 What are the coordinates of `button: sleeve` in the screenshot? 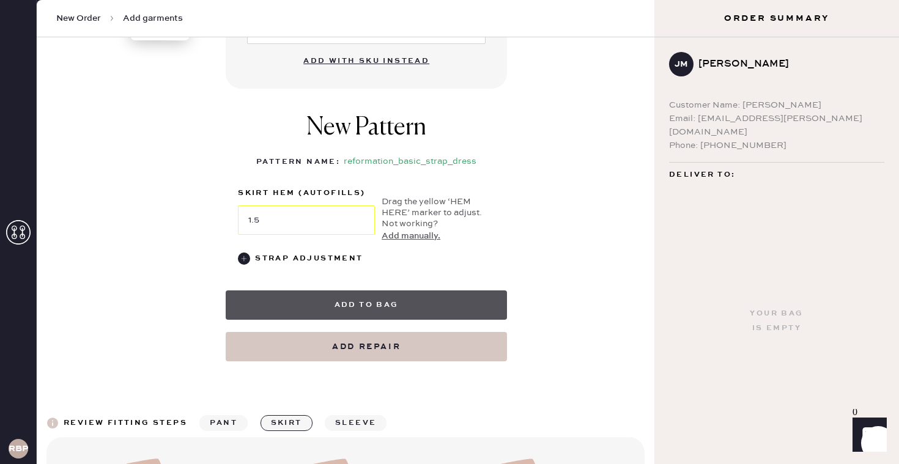 It's located at (355, 423).